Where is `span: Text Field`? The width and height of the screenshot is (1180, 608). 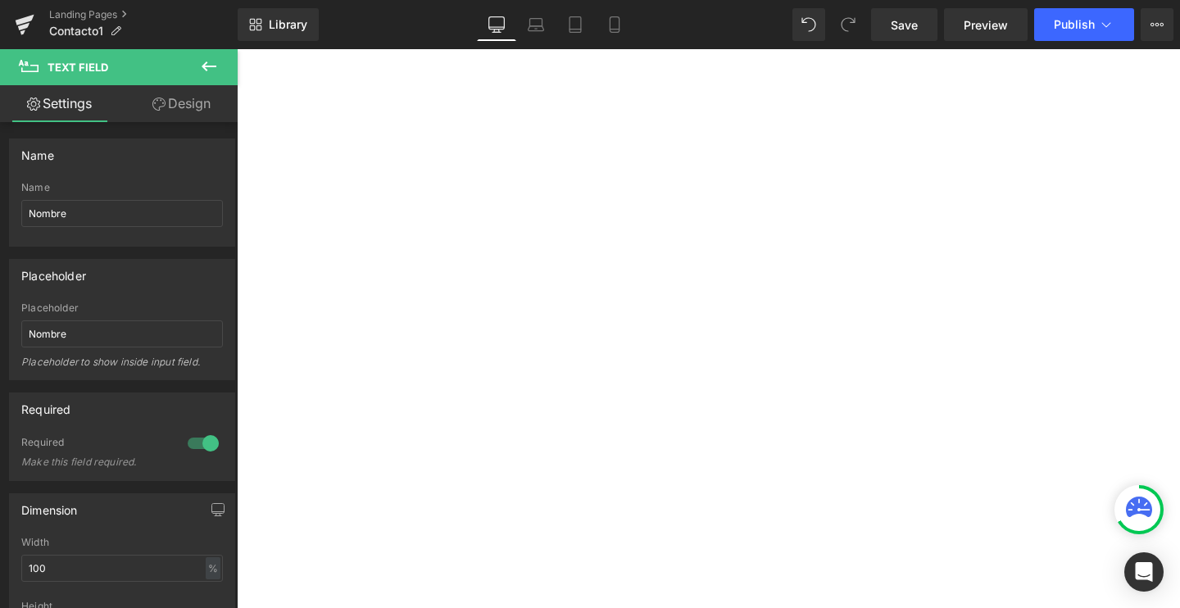 span: Text Field is located at coordinates (78, 67).